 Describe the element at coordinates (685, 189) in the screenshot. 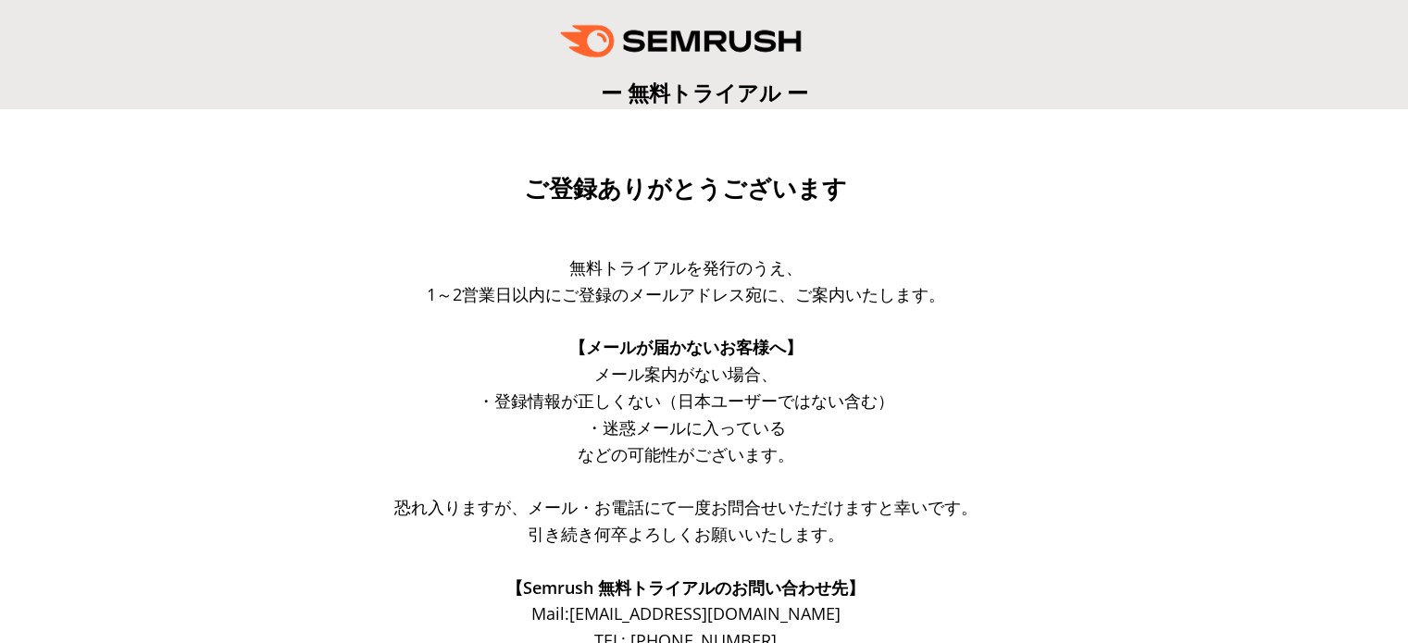

I see `span: ご登録ありがとうございます` at that location.